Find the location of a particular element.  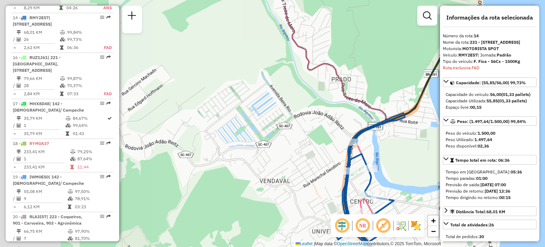

td: 79,25% is located at coordinates (94, 151).